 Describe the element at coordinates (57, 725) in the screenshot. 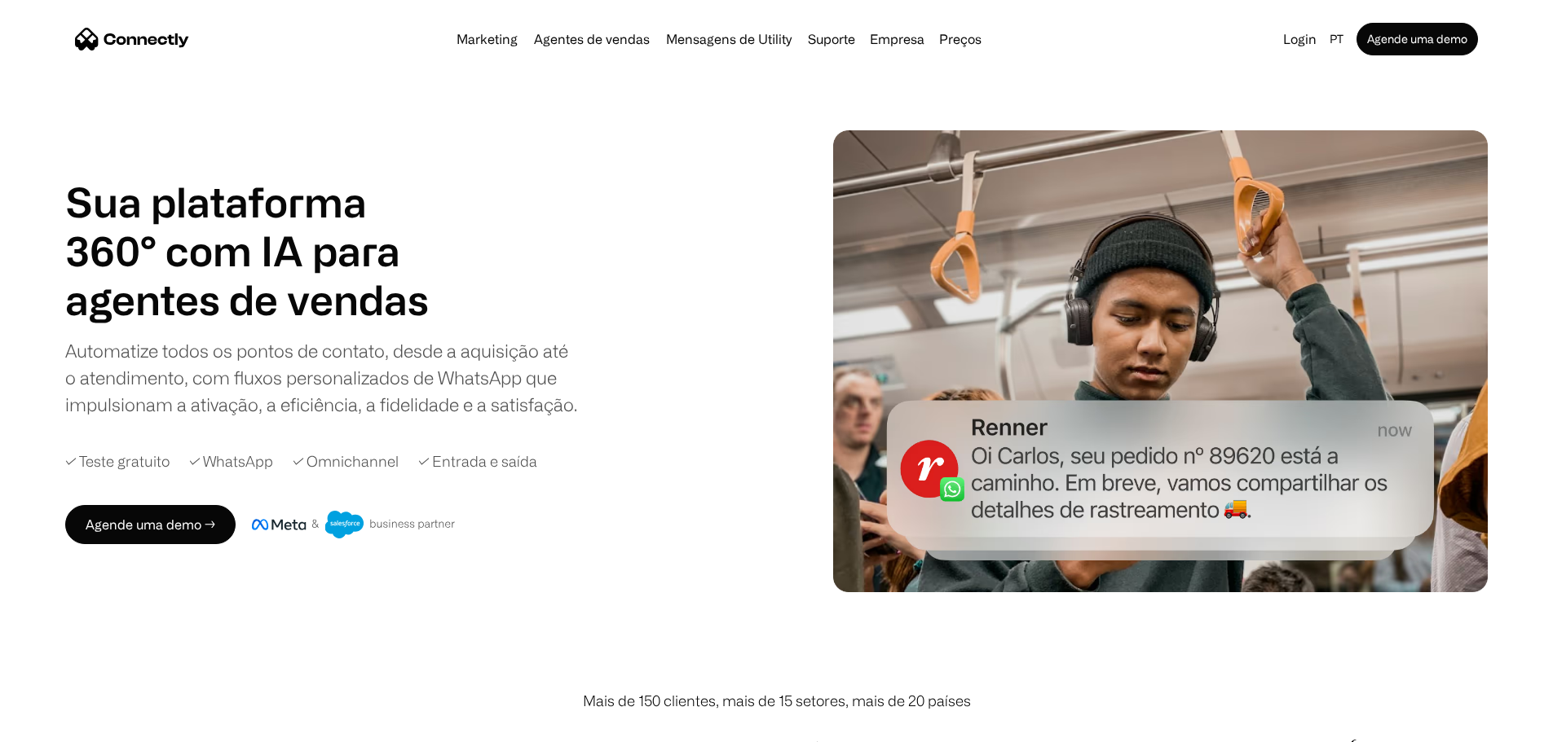

I see `aside: Language selected: Português (Brasil)` at that location.